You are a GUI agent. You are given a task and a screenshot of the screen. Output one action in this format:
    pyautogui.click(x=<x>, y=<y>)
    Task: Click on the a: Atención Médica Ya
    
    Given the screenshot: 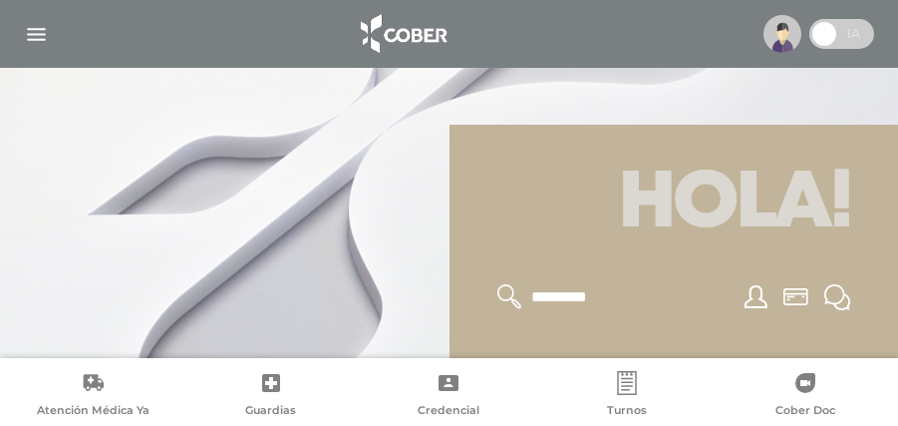 What is the action you would take?
    pyautogui.click(x=93, y=396)
    